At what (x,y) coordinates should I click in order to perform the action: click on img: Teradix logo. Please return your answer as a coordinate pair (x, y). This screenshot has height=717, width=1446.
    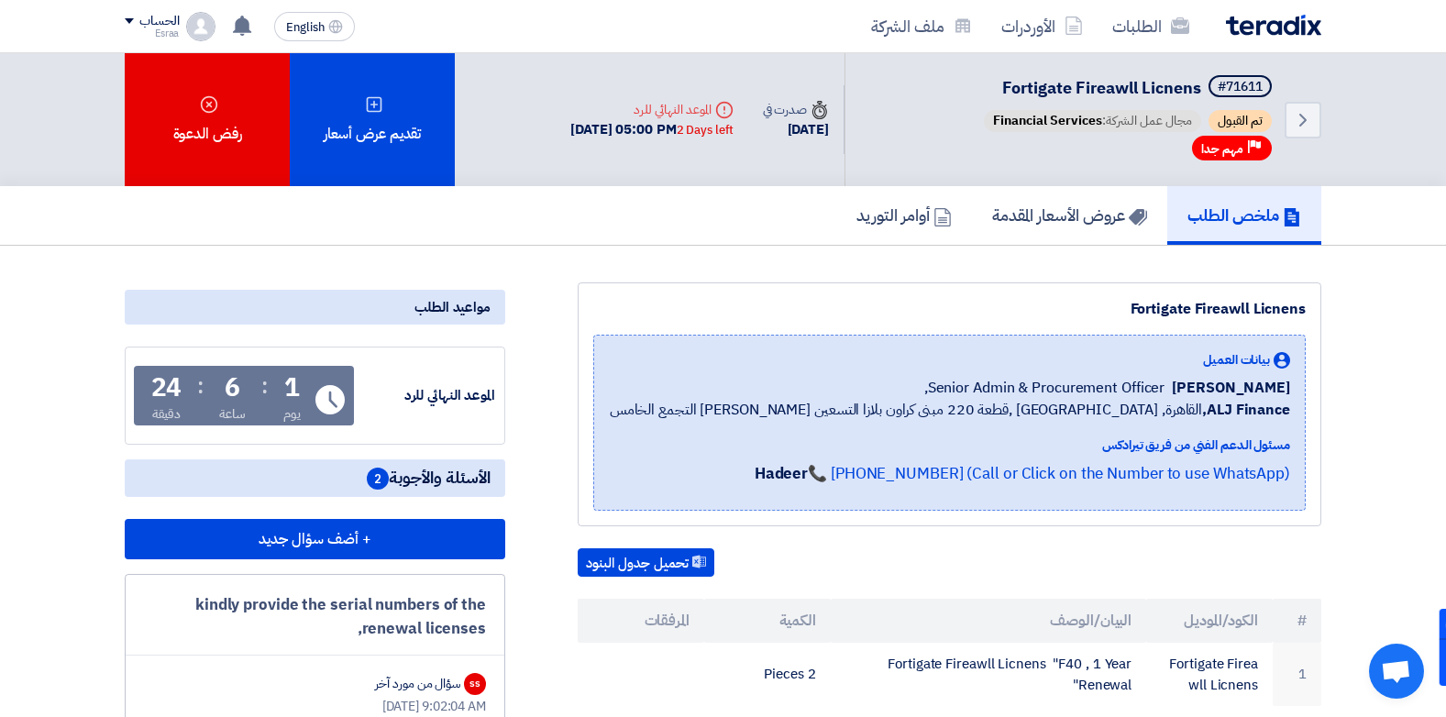
    Looking at the image, I should click on (1273, 25).